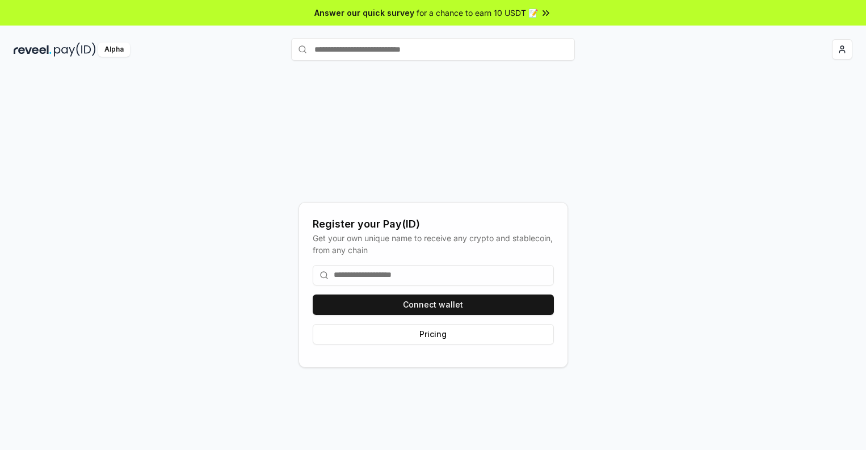 The height and width of the screenshot is (450, 866). I want to click on img: reveel_dark, so click(32, 49).